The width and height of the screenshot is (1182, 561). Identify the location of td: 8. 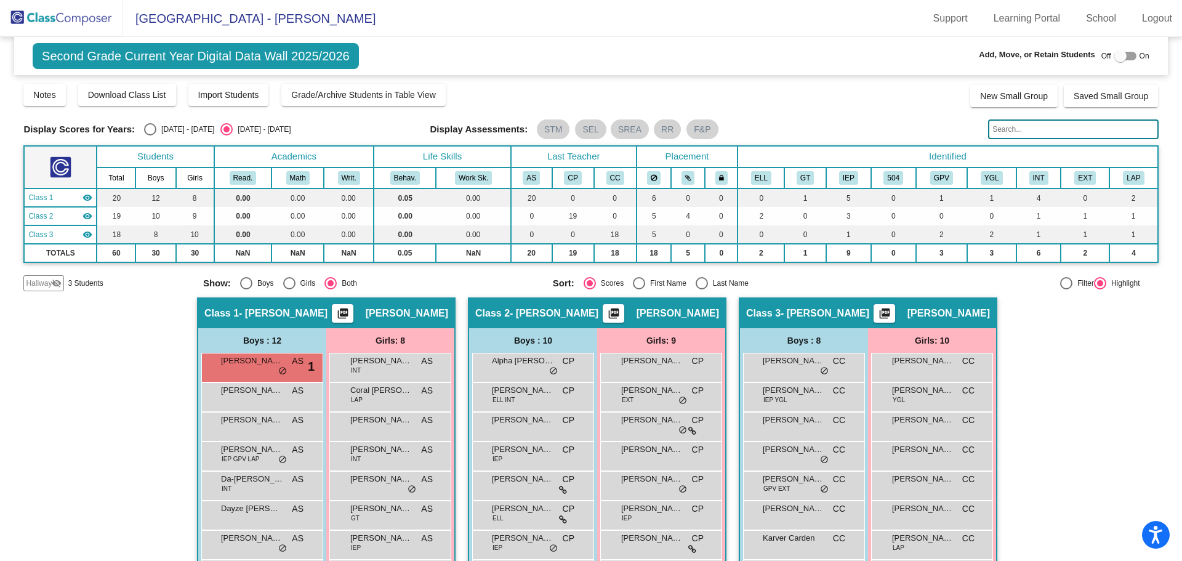
(155, 234).